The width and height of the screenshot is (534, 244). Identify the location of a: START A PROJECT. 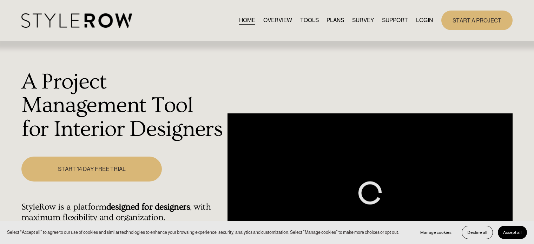
(476, 20).